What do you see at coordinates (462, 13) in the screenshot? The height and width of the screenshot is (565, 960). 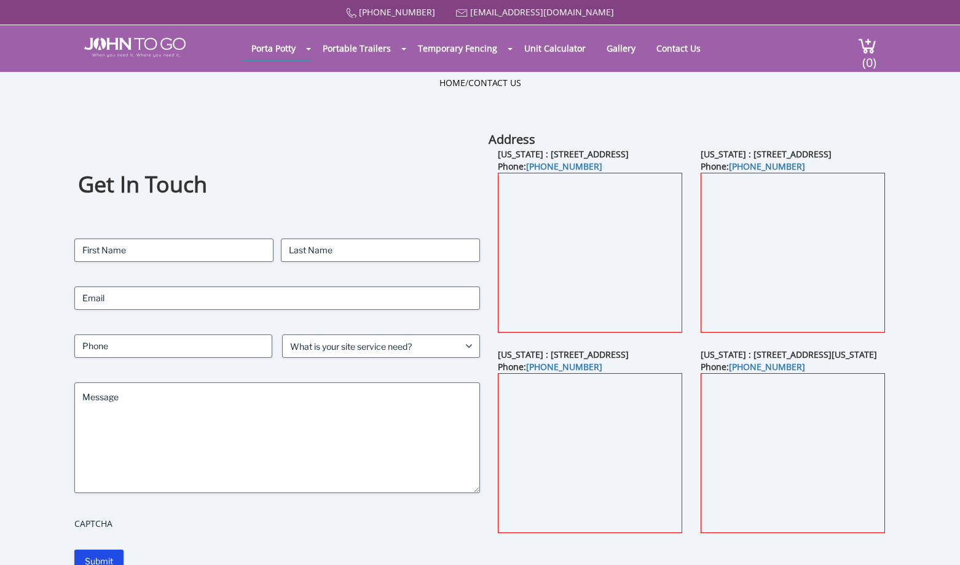 I see `img: Mail` at bounding box center [462, 13].